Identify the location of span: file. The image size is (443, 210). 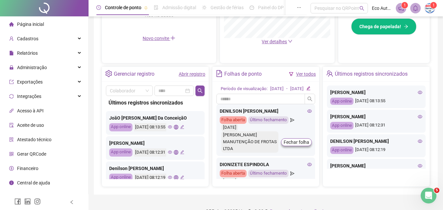
(11, 53).